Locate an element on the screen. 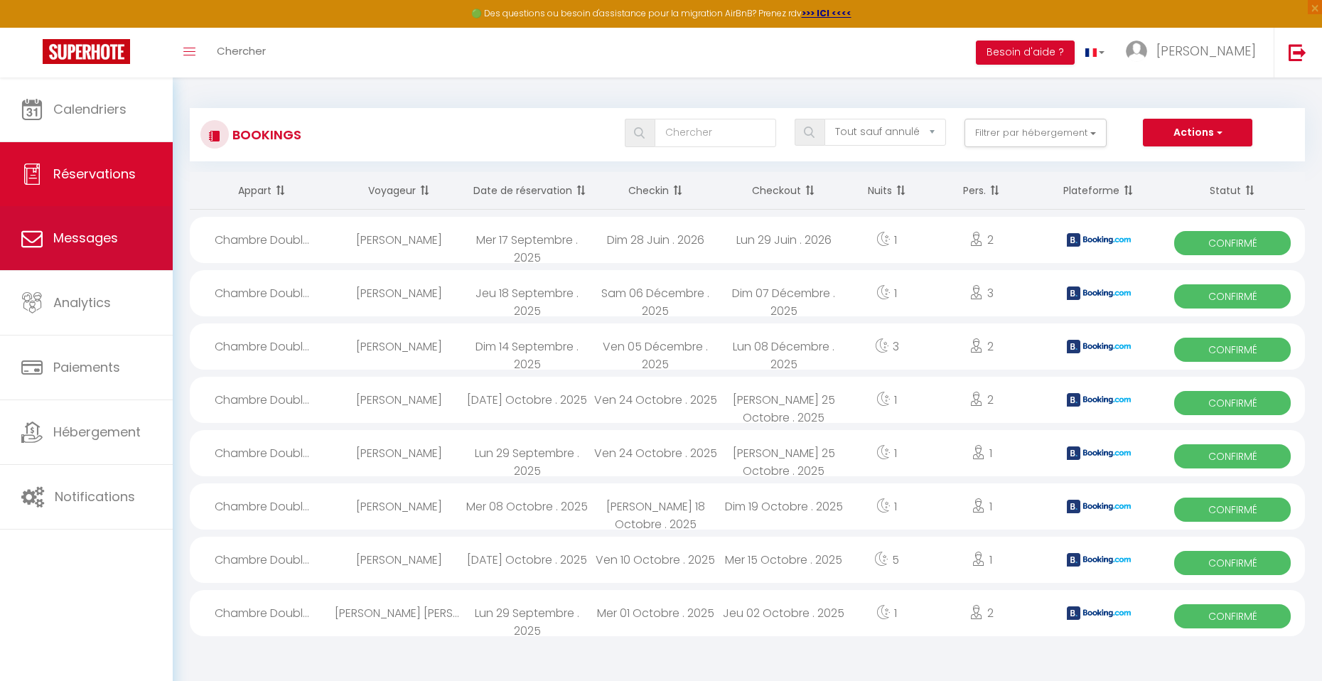 This screenshot has height=681, width=1322. th: Sort by checkin is located at coordinates (655, 190).